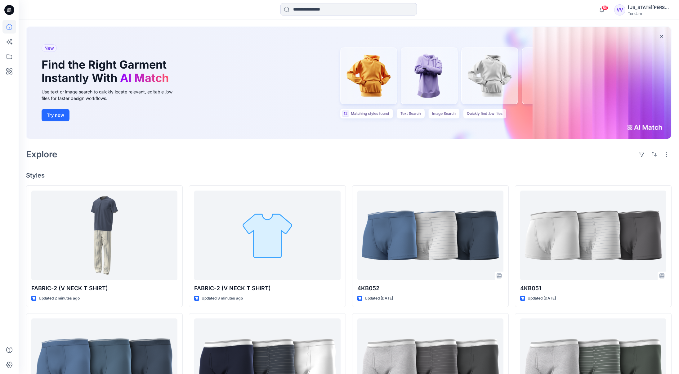 This screenshot has height=374, width=679. I want to click on h1: Find the Right Garment Instantly With, so click(107, 71).